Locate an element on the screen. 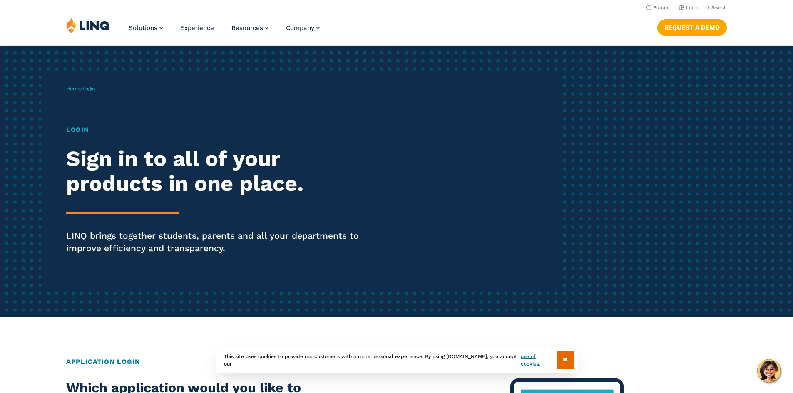 The width and height of the screenshot is (793, 393). span: Experience is located at coordinates (197, 28).